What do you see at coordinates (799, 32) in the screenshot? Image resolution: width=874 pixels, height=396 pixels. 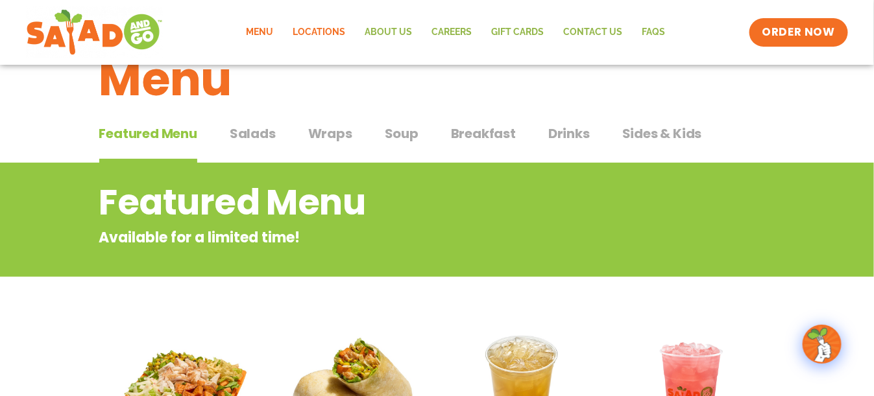 I see `span: ORDER NOW` at bounding box center [799, 32].